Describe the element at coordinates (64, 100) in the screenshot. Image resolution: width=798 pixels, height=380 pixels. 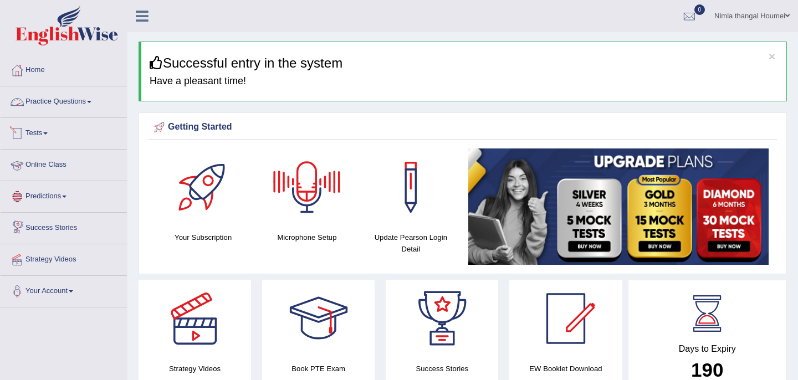
I see `a: Practice Questions` at that location.